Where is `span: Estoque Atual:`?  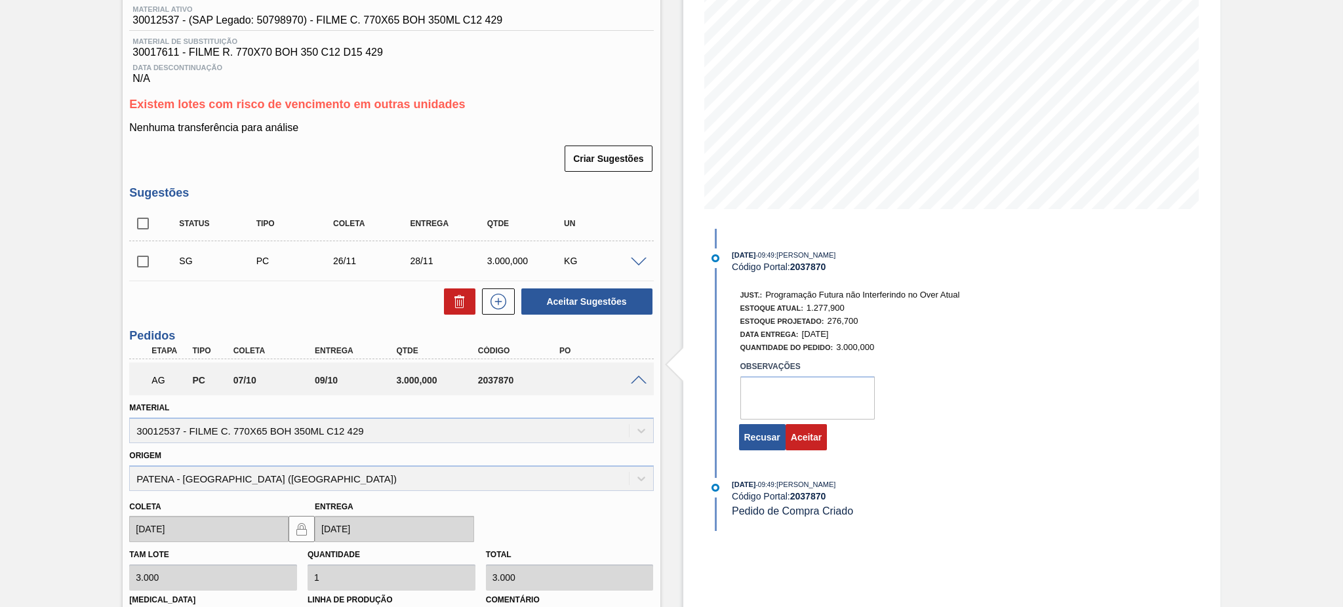 span: Estoque Atual: is located at coordinates (772, 308).